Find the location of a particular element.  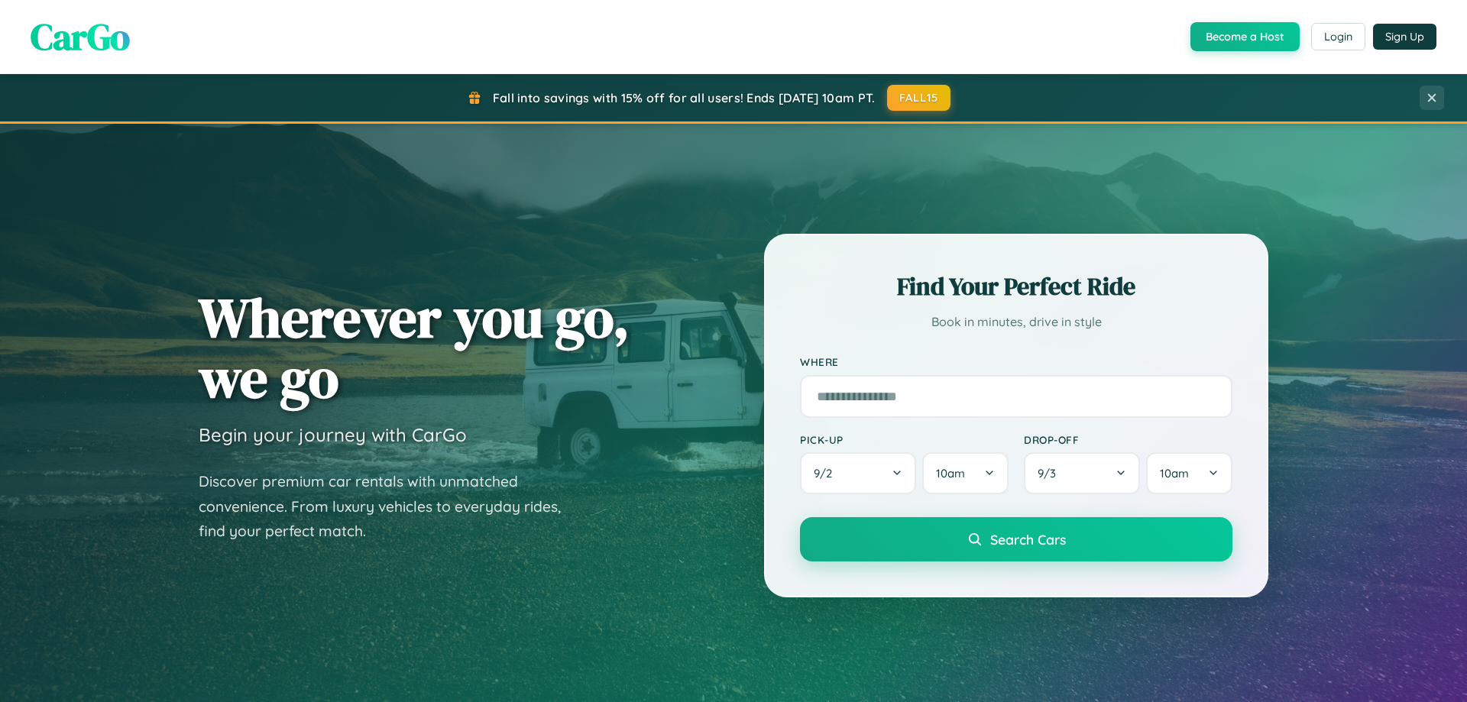

button: 9/3 is located at coordinates (1082, 473).